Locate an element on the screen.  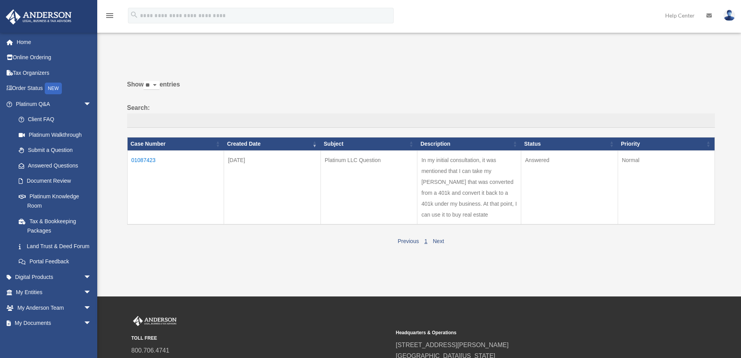
td: Answered is located at coordinates (570, 187).